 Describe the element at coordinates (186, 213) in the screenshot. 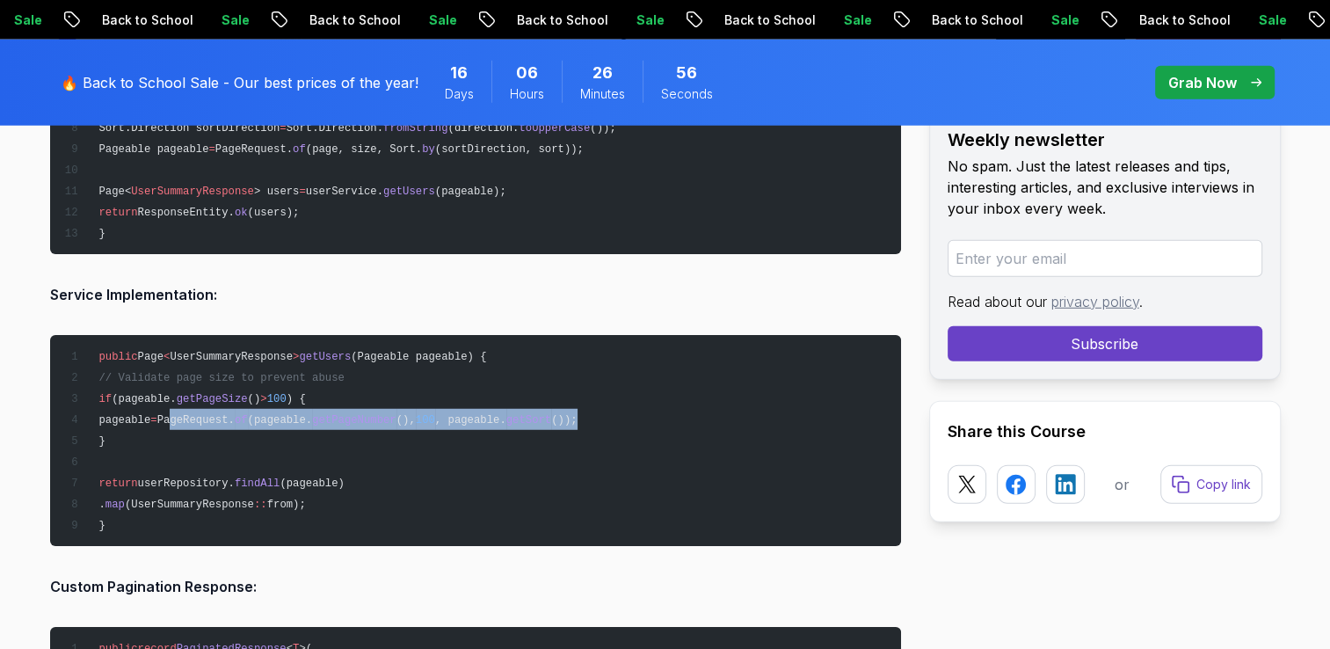

I see `span: ResponseEntity.` at that location.